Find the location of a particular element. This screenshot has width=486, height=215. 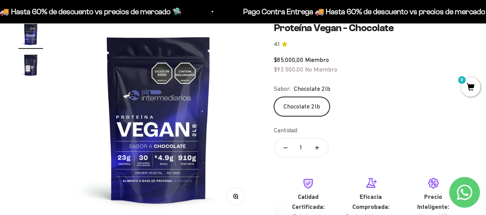

span: $93.500,00 is located at coordinates (289, 69).